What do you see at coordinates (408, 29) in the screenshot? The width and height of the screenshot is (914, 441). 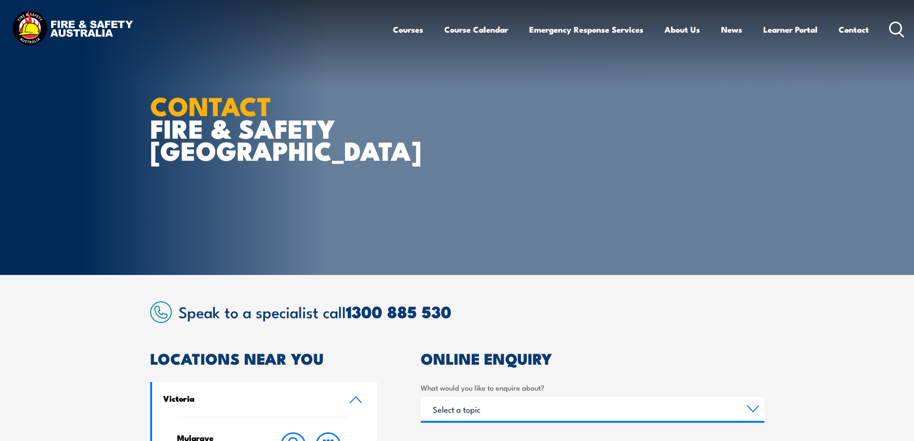 I see `a: Courses` at bounding box center [408, 29].